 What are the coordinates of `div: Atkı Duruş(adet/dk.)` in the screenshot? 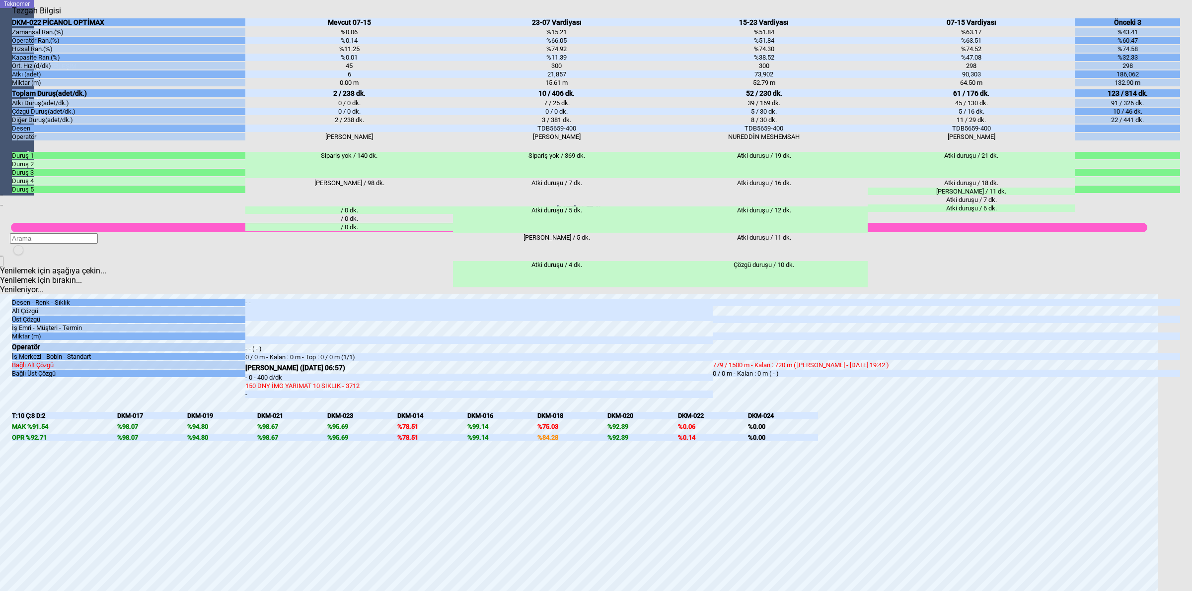 It's located at (129, 103).